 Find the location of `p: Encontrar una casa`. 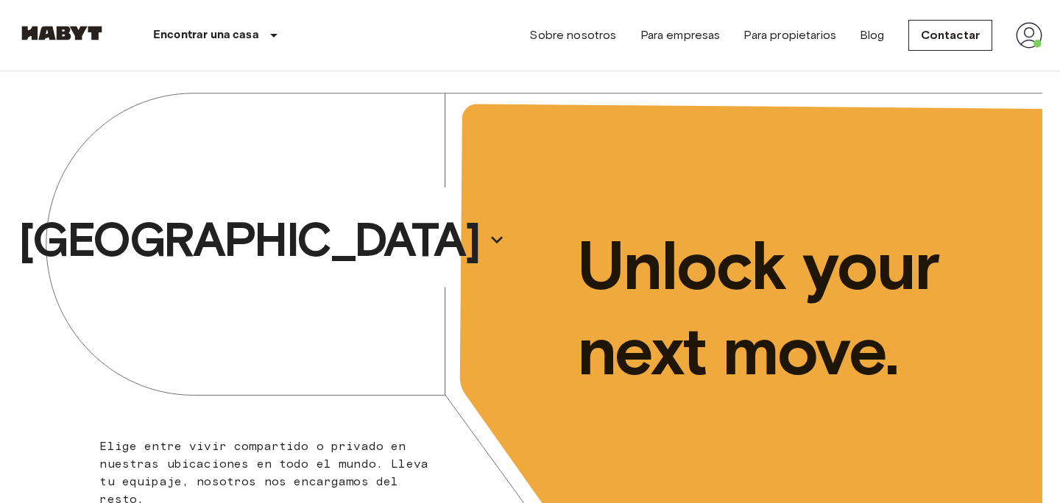

p: Encontrar una casa is located at coordinates (206, 35).